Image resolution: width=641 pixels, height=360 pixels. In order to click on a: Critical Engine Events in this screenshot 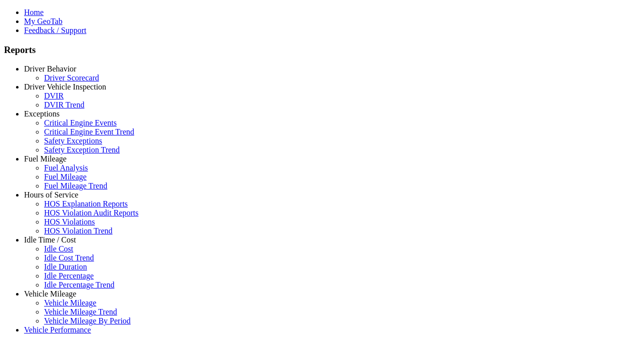, I will do `click(80, 123)`.